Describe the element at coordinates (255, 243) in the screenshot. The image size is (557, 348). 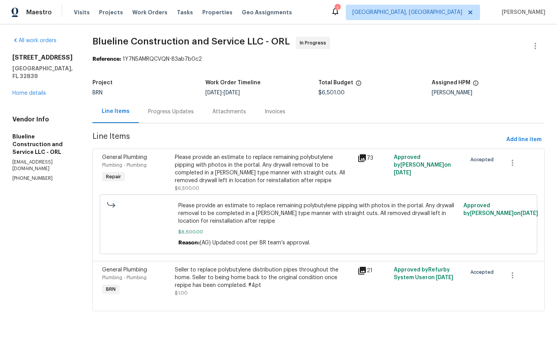
I see `span: (AG) Updated cost per BR team’s approval.` at that location.